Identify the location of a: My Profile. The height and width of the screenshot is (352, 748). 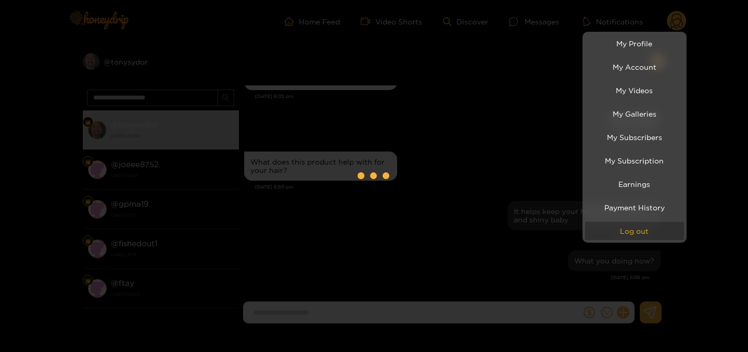
(635, 43).